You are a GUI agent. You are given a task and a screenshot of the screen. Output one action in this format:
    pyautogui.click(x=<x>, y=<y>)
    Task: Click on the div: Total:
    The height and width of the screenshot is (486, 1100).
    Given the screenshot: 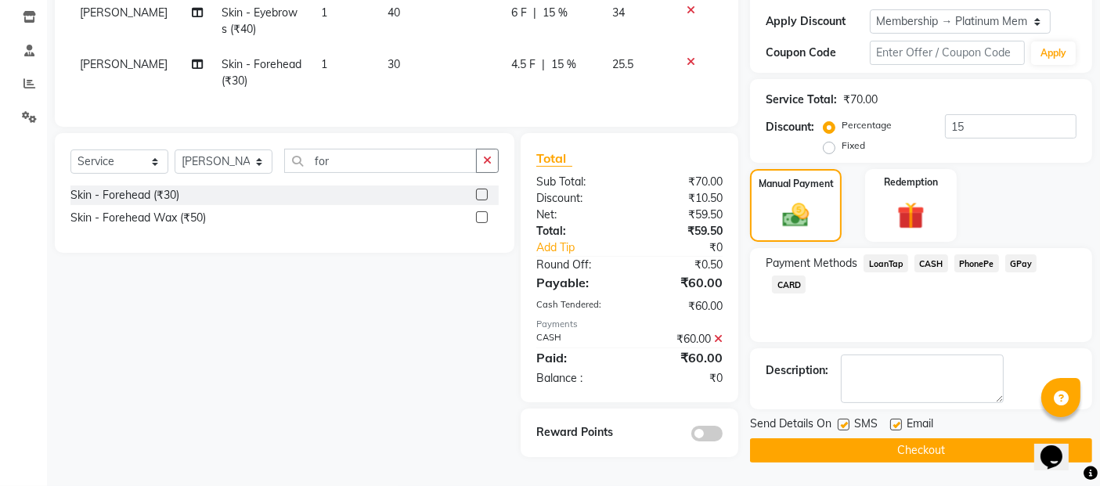 What is the action you would take?
    pyautogui.click(x=577, y=231)
    